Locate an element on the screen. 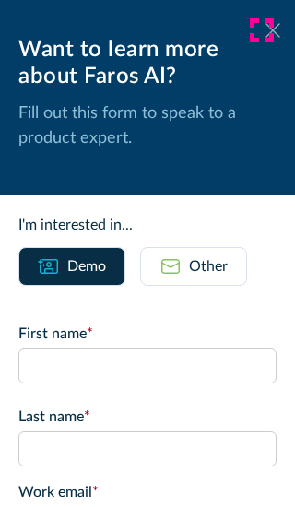 This screenshot has height=507, width=295. div: Demo is located at coordinates (87, 267).